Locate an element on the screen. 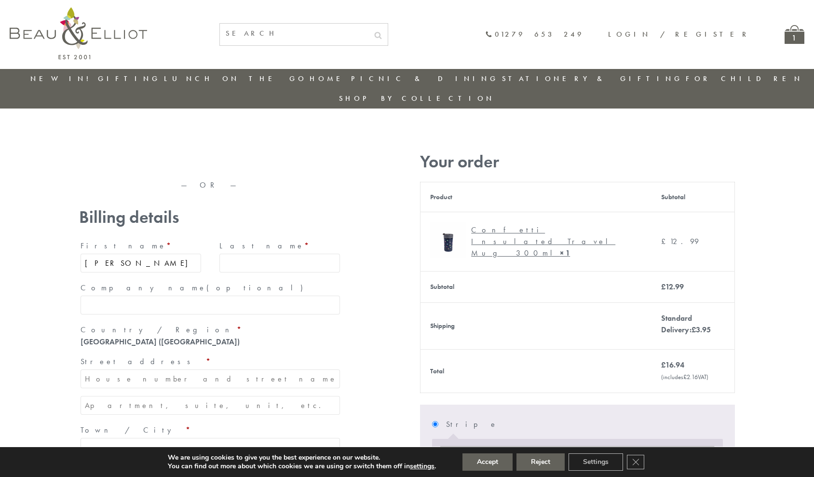 Image resolution: width=814 pixels, height=477 pixels. a: Stationery & Gifting is located at coordinates (592, 79).